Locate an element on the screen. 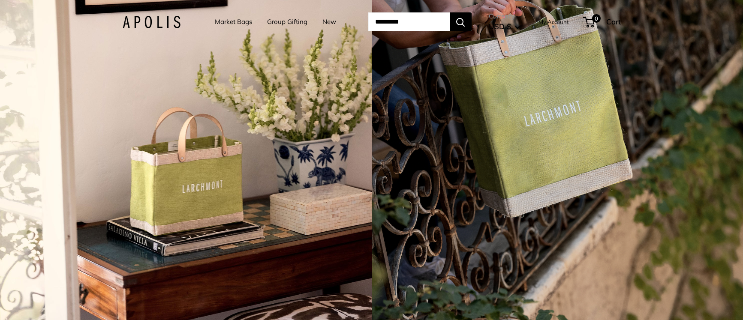 This screenshot has height=320, width=743. a: Market Bags is located at coordinates (233, 22).